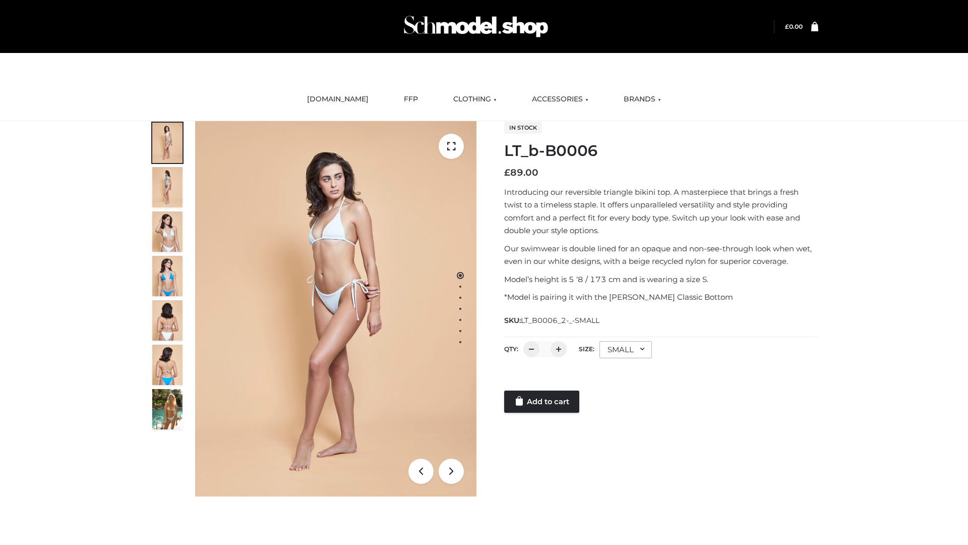  I want to click on a: Schmodel Admin 964, so click(476, 26).